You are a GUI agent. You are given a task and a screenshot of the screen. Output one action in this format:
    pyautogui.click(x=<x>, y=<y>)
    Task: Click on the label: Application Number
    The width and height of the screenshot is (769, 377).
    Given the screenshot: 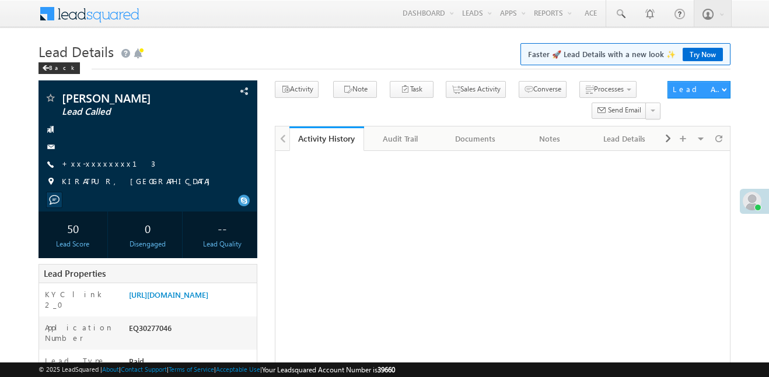 What is the action you would take?
    pyautogui.click(x=81, y=333)
    